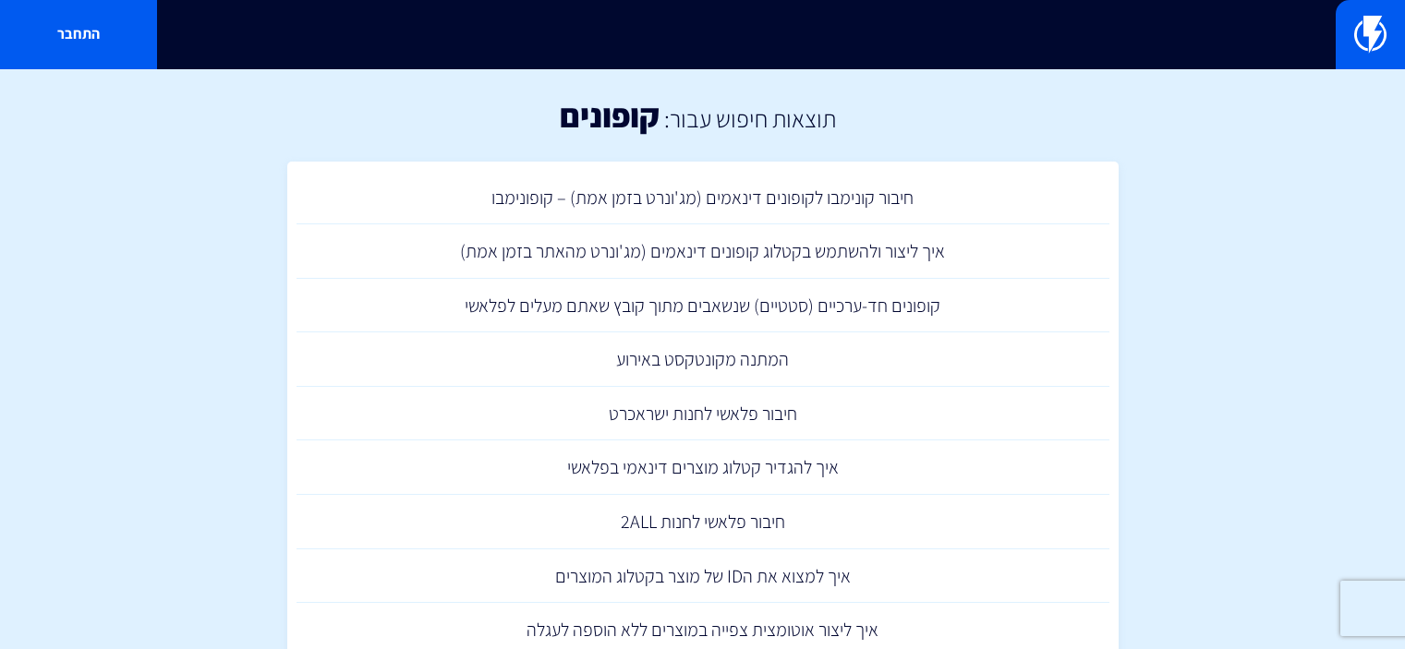 The image size is (1405, 649). Describe the element at coordinates (703, 467) in the screenshot. I see `a: איך להגדיר קטלוג מוצרים דינאמי בפלאשי` at that location.